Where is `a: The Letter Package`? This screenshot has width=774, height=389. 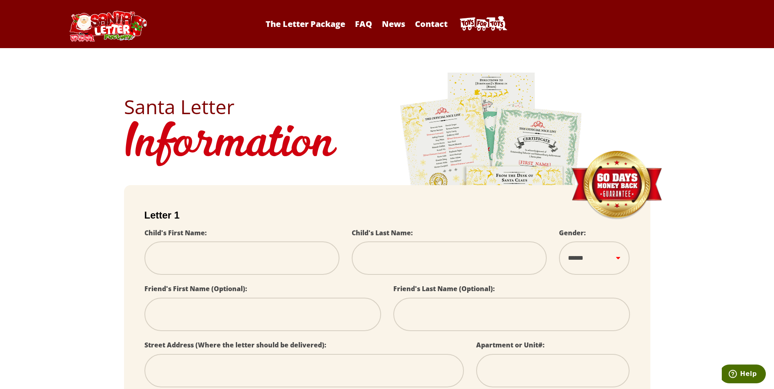 a: The Letter Package is located at coordinates (305, 24).